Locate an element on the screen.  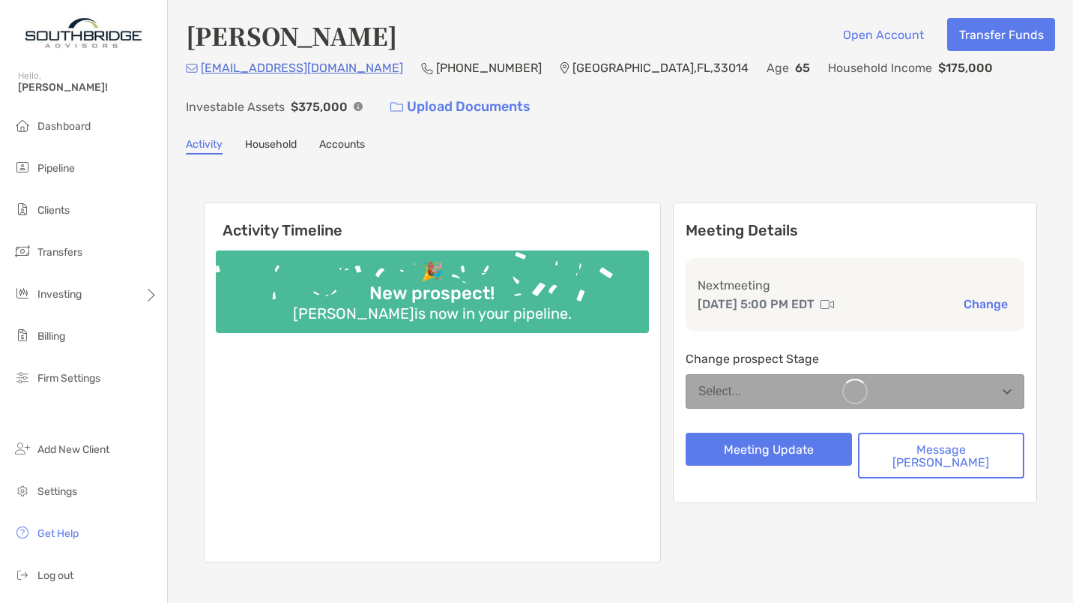
button: Meeting Update is located at coordinates (769, 449).